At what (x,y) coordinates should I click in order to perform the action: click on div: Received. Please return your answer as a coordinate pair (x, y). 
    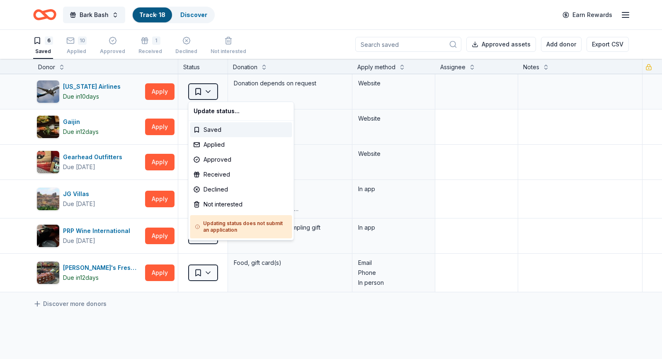
    Looking at the image, I should click on (241, 175).